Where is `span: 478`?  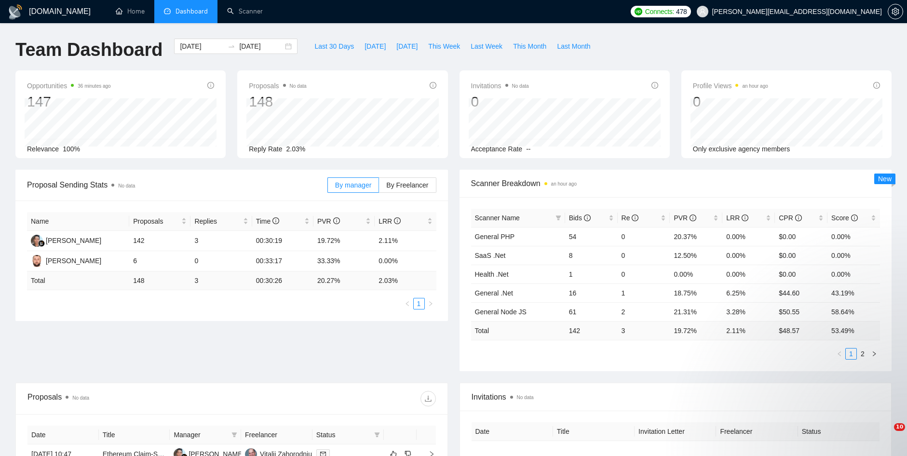
span: 478 is located at coordinates (682, 12).